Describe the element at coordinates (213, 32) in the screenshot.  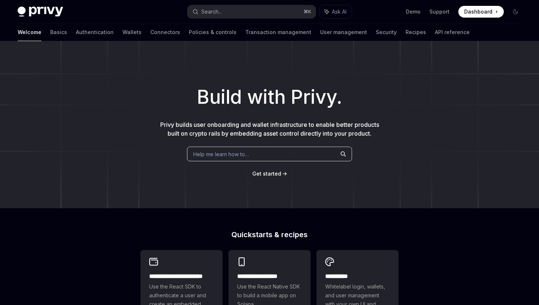
I see `a: Policies & controls` at that location.